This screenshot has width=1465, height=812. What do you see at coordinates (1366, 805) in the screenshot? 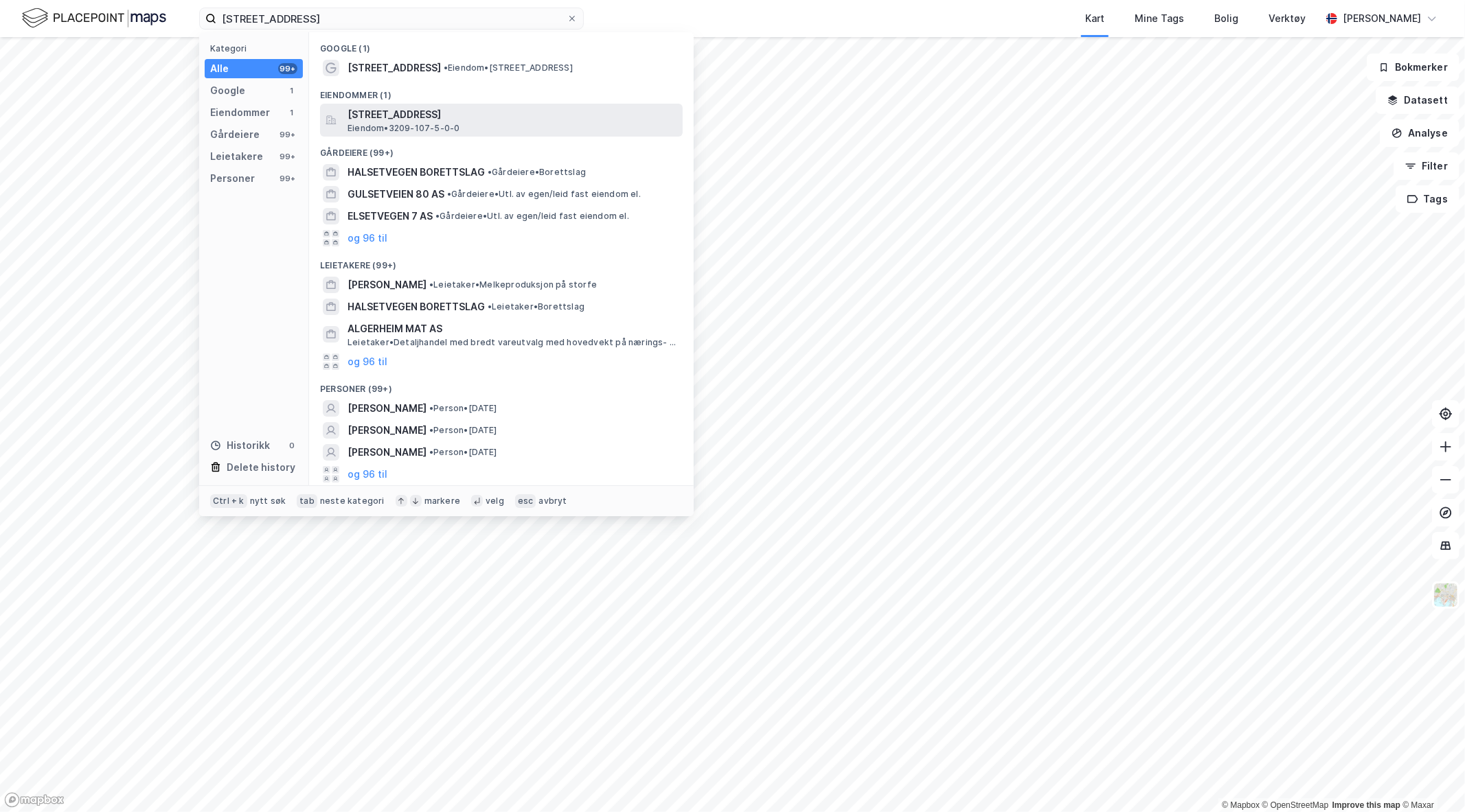
I see `a: Improve this map` at bounding box center [1366, 805].